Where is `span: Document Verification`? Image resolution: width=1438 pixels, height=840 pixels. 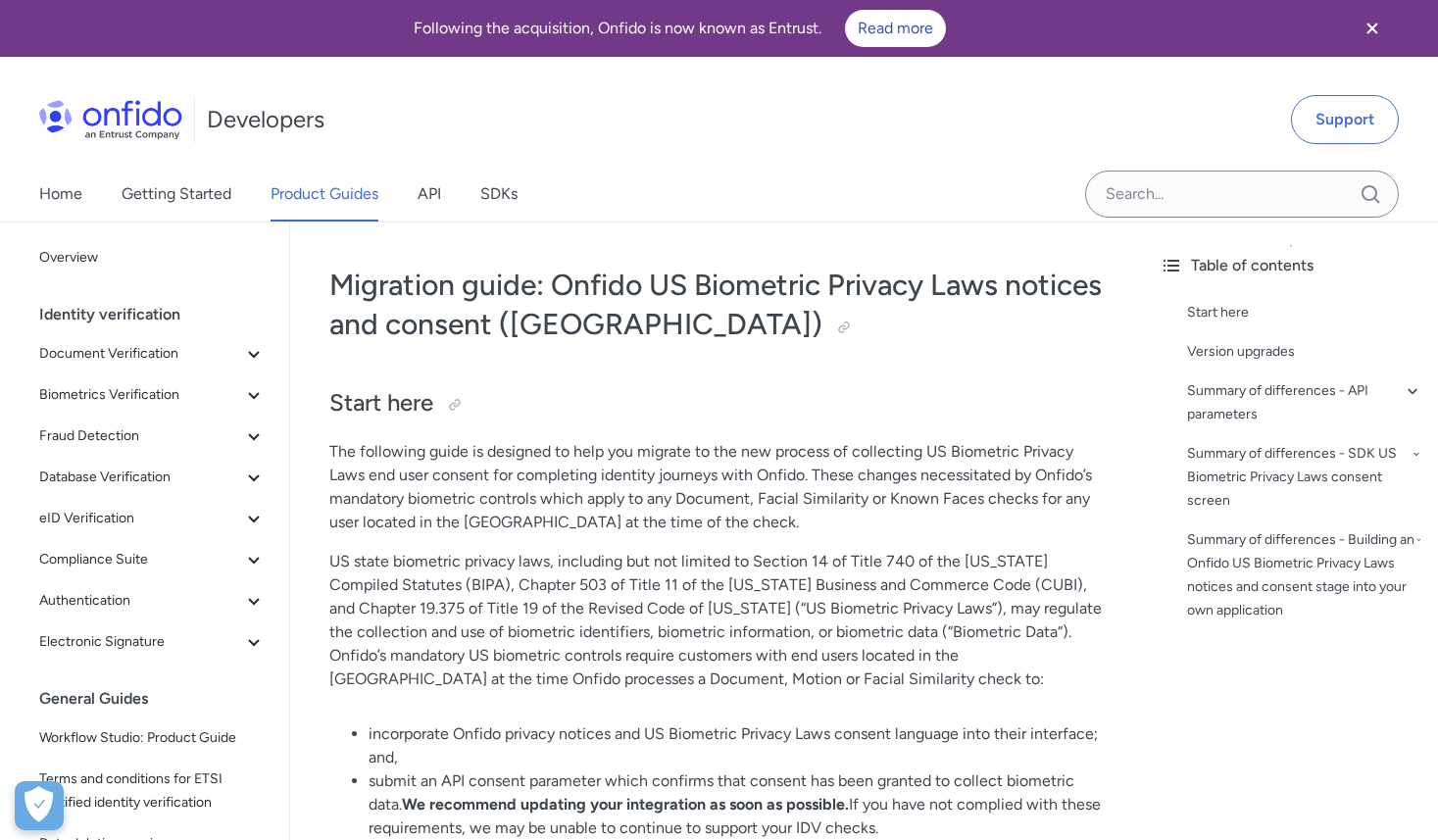
span: Document Verification is located at coordinates (141, 354).